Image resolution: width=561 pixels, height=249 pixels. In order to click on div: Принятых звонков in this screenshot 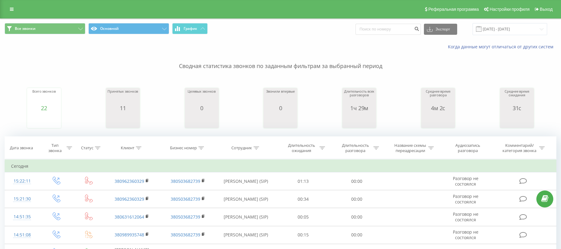, I will do `click(123, 97)`.